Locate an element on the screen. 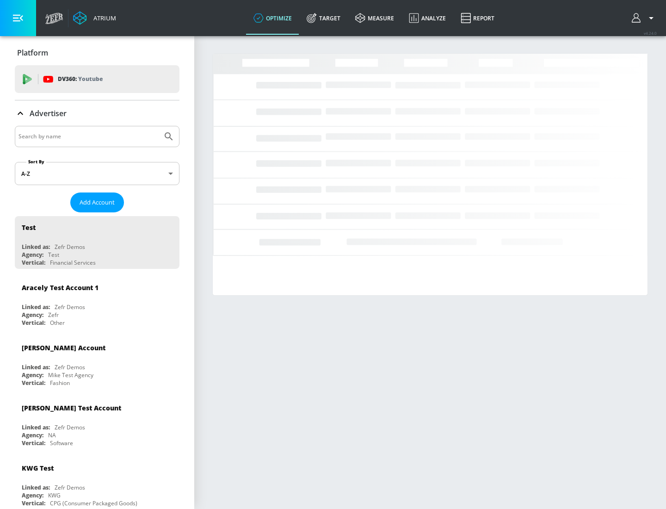 This screenshot has width=666, height=509. a: optimize is located at coordinates (272, 18).